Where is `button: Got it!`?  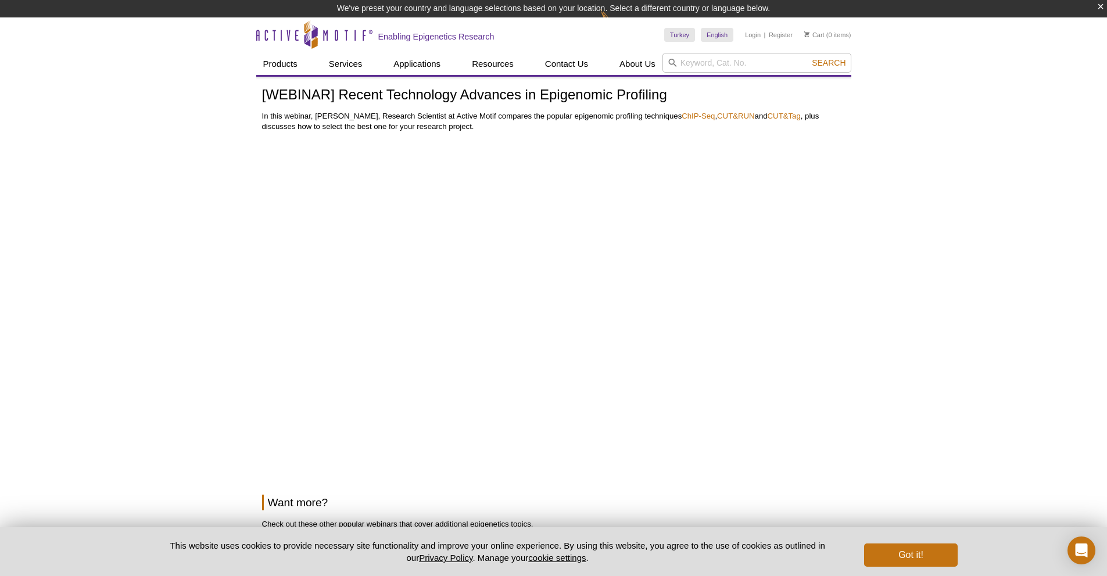 button: Got it! is located at coordinates (911, 555).